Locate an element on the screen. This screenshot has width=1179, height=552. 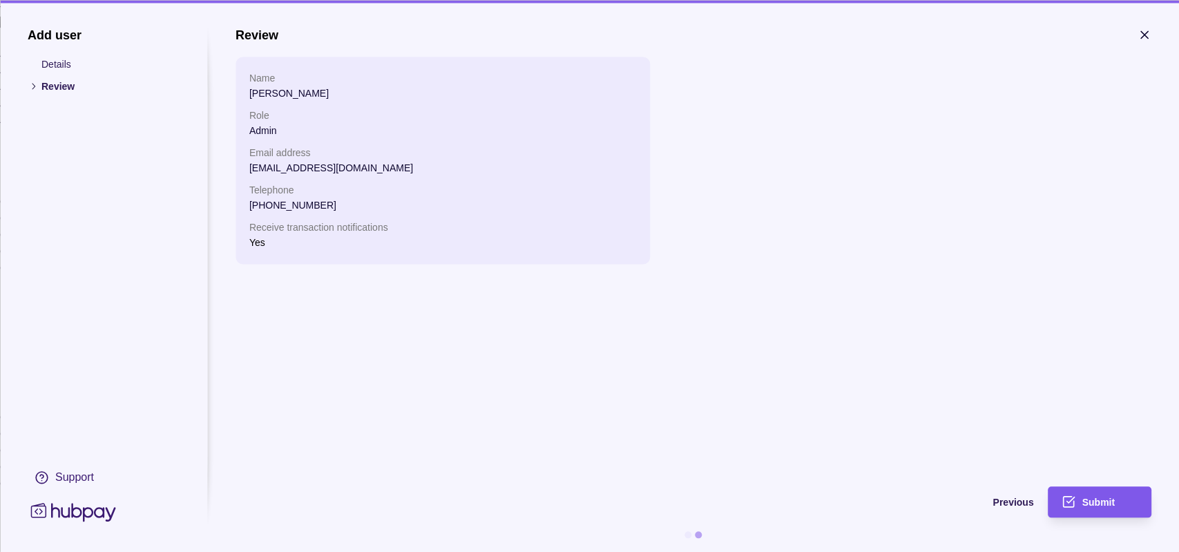
p: Receive transaction notifications is located at coordinates (443, 227).